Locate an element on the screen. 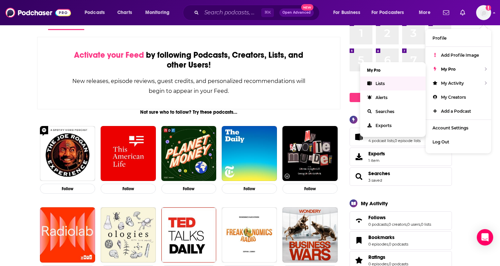  a: The Joe Rogan Experience is located at coordinates (68, 153).